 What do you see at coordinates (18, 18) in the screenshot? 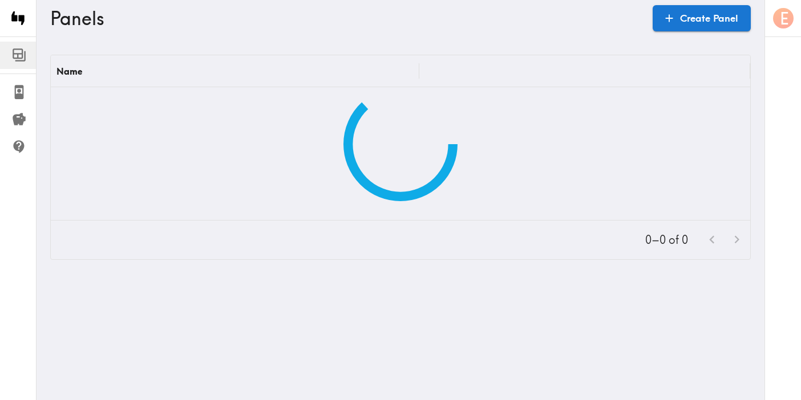
I see `img: Instapanel` at bounding box center [18, 18].